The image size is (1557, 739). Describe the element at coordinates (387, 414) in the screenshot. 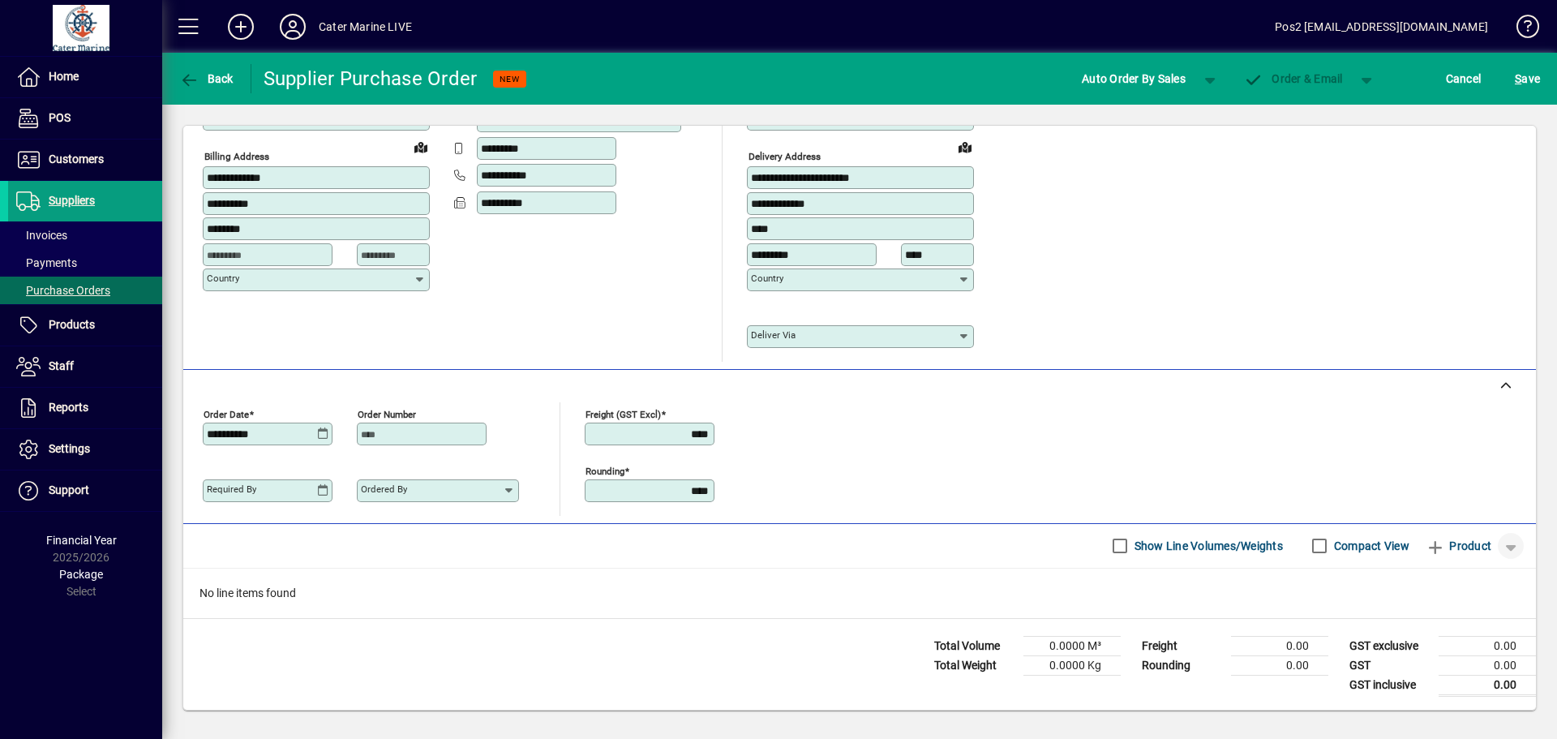

I see `mat-label: Order number` at that location.